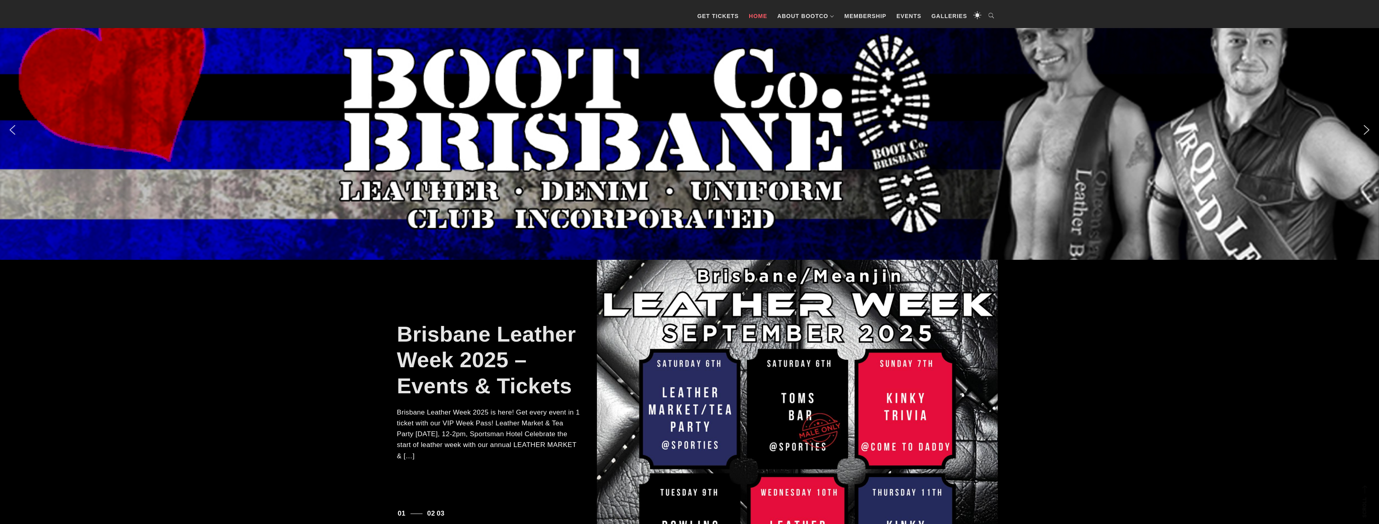  What do you see at coordinates (489, 434) in the screenshot?
I see `p: Brisbane Leather Week 2025 is here! Get every event in 1 ticket with our VIP Week Pass! Leather M...` at bounding box center [489, 434].